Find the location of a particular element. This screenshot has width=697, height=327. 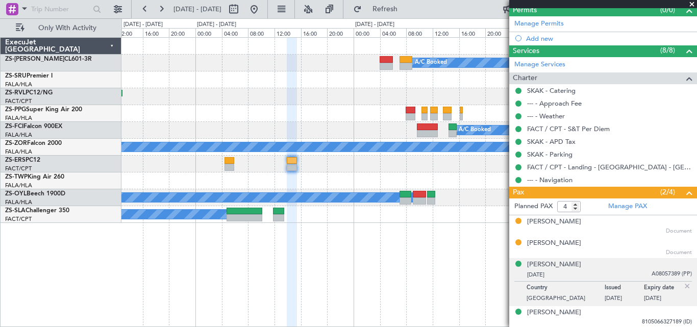

p: Country is located at coordinates (565, 289).